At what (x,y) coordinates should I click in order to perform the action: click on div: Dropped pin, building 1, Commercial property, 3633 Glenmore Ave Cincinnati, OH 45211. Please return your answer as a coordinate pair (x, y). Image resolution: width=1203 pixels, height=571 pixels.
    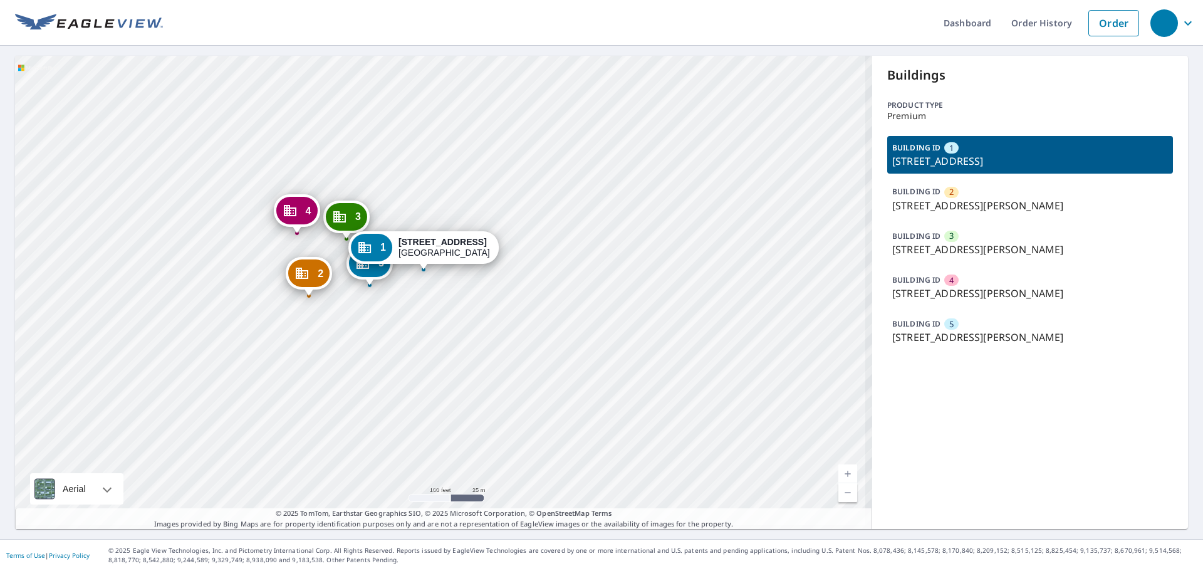
    Looking at the image, I should click on (424, 251).